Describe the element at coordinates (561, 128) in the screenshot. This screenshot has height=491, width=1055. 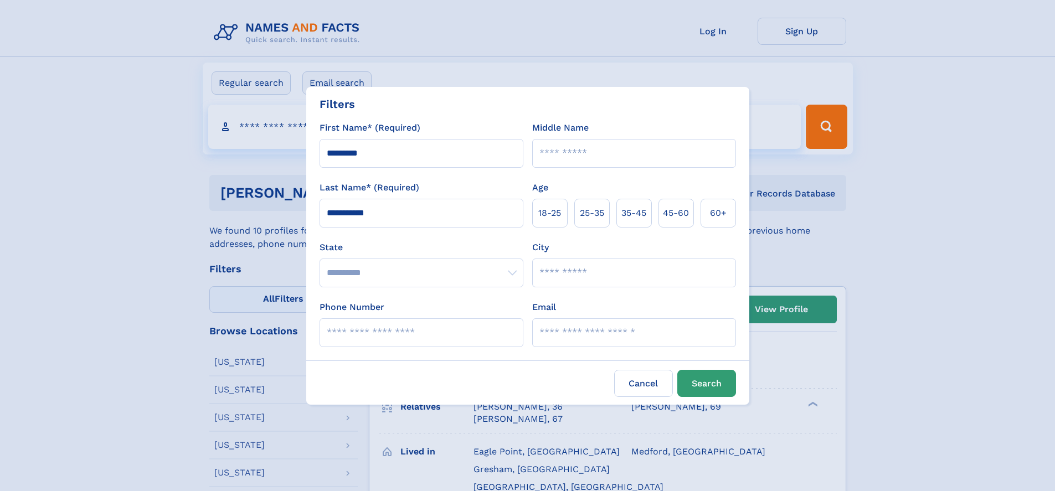
I see `label: Middle Name` at that location.